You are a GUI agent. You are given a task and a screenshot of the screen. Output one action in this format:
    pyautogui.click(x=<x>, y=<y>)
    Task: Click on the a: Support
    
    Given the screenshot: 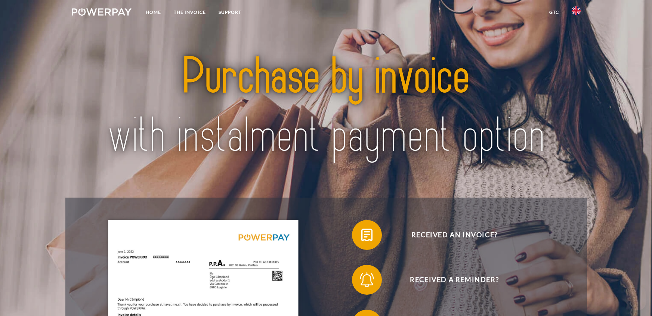 What is the action you would take?
    pyautogui.click(x=230, y=12)
    